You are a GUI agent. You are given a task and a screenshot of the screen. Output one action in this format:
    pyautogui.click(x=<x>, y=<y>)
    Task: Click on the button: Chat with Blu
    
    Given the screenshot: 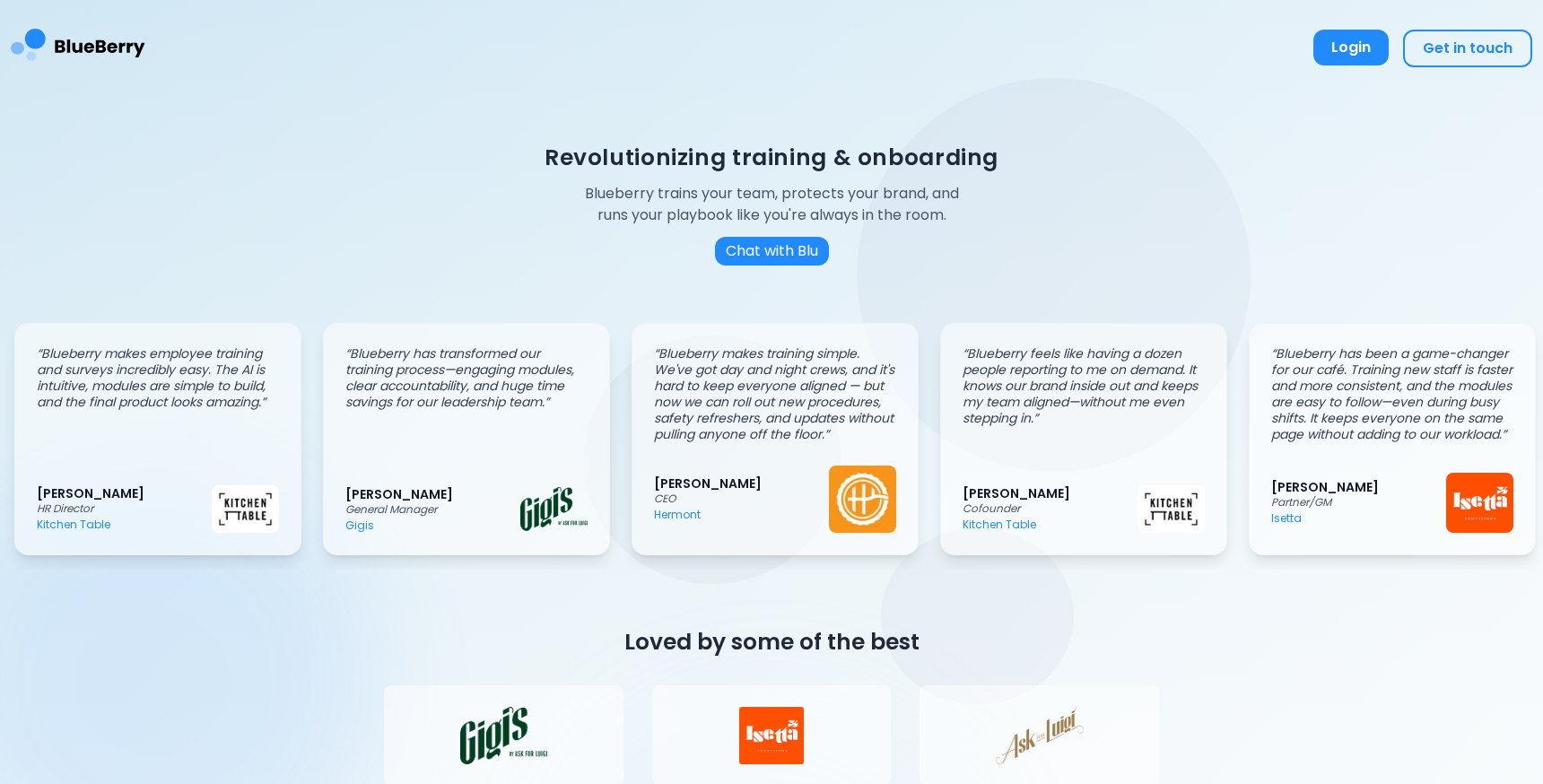 What is the action you would take?
    pyautogui.click(x=772, y=251)
    